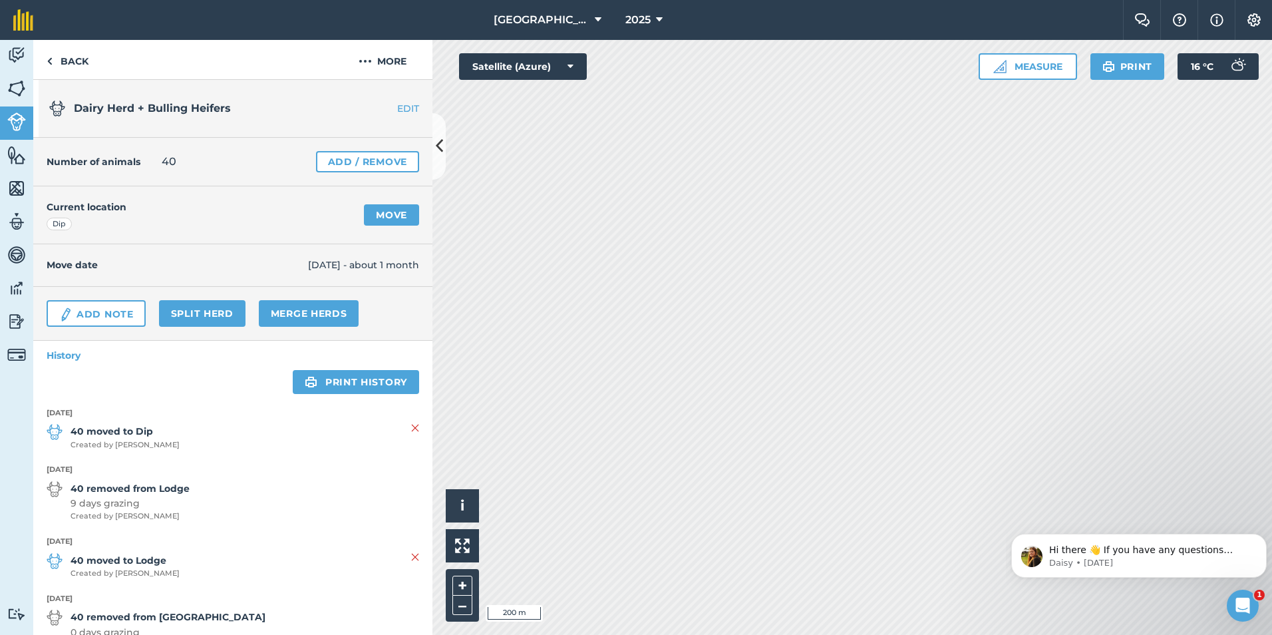 This screenshot has width=1272, height=635. I want to click on button: Print, so click(1127, 67).